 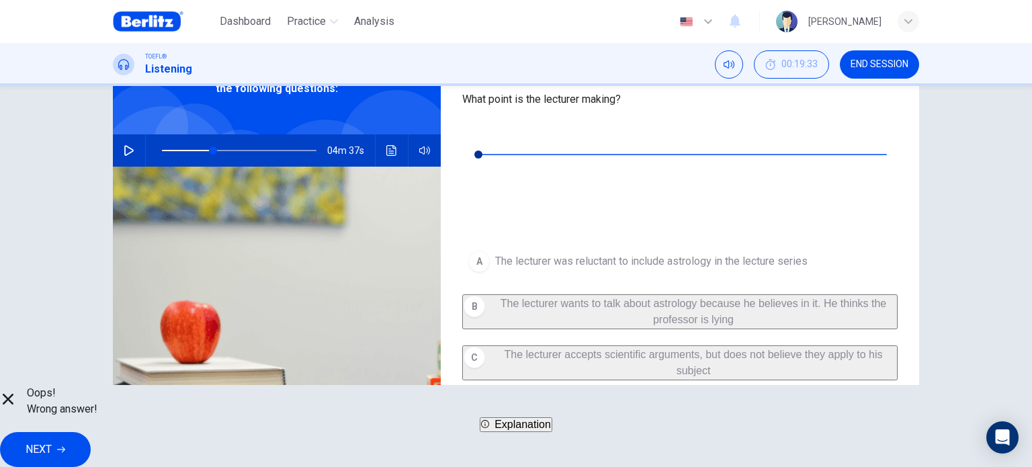 What do you see at coordinates (245, 22) in the screenshot?
I see `span: Dashboard` at bounding box center [245, 22].